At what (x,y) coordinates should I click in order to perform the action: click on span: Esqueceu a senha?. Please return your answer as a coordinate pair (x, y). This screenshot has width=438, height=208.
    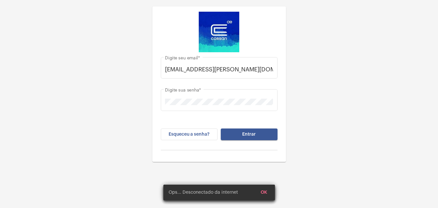
    Looking at the image, I should click on (189, 134).